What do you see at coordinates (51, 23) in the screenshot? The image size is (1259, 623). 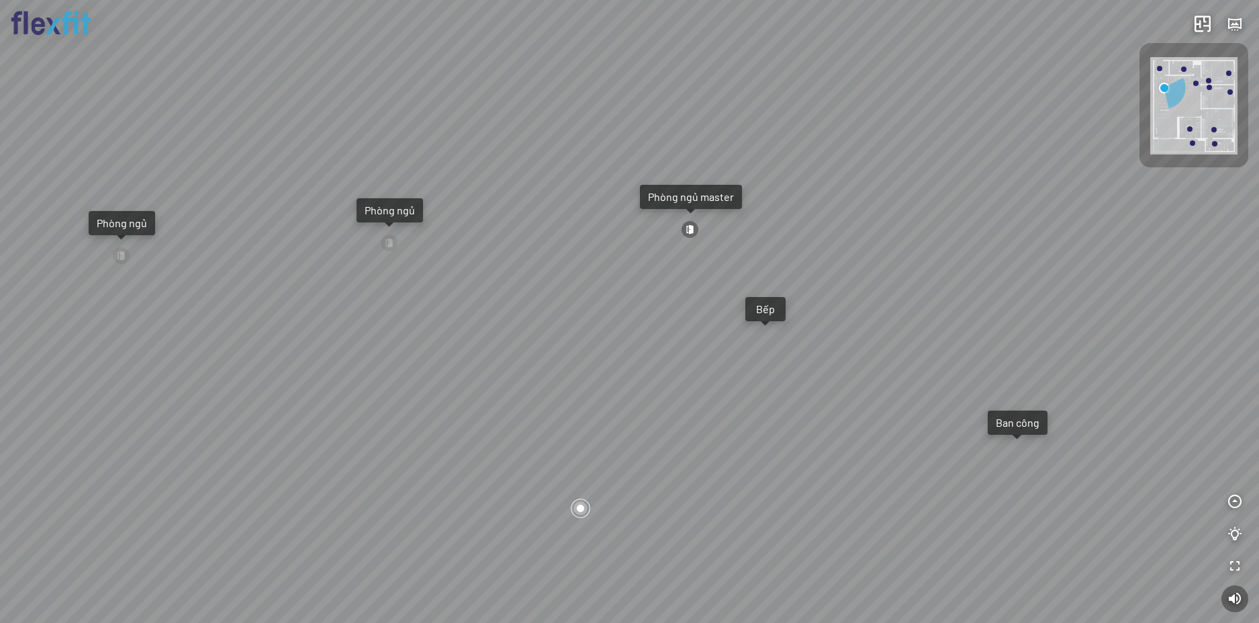 I see `img: logo` at bounding box center [51, 23].